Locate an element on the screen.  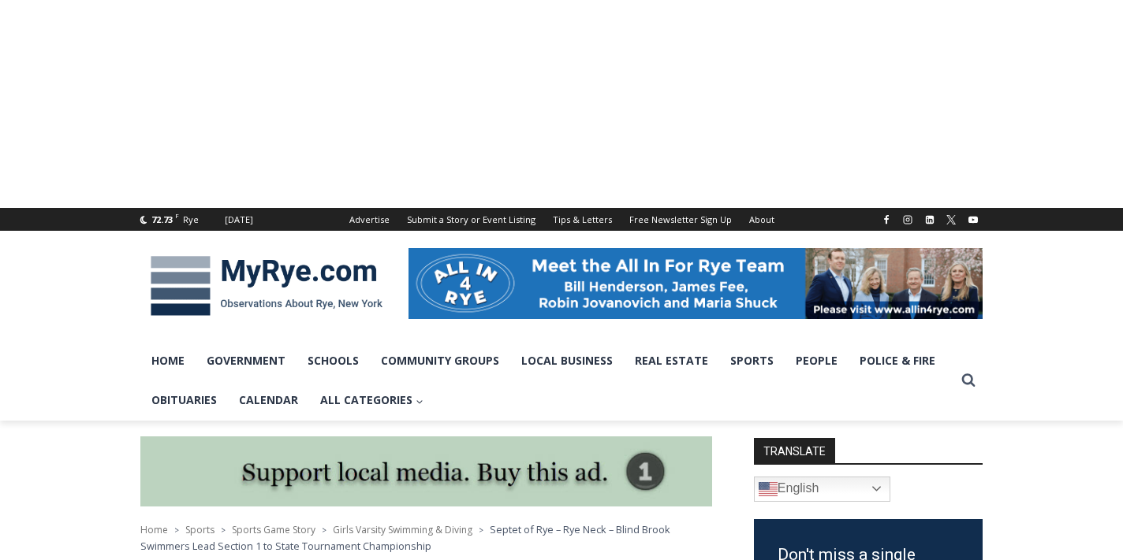
button: View Search Form is located at coordinates (968, 381).